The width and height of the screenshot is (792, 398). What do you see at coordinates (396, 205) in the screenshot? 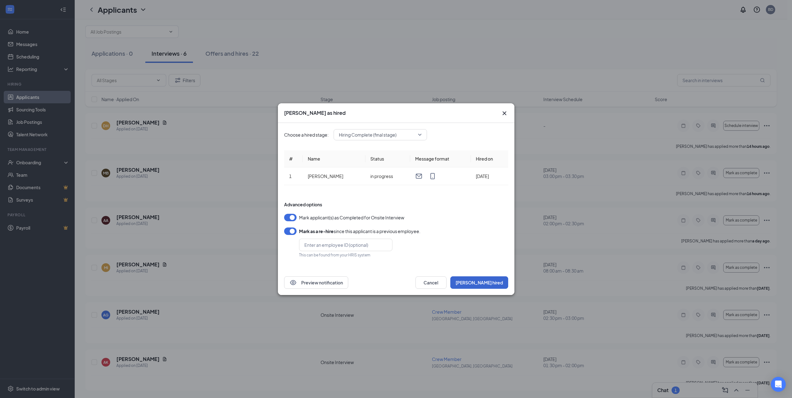
I see `div: Advanced options` at bounding box center [396, 205].